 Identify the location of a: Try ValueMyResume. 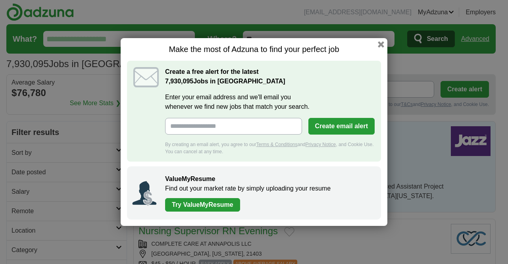
(202, 205).